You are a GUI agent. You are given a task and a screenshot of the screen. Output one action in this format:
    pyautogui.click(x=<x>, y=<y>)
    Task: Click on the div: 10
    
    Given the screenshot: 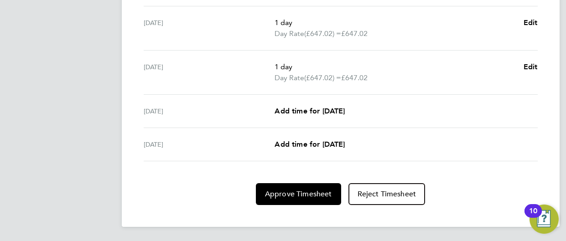 What is the action you would take?
    pyautogui.click(x=533, y=217)
    